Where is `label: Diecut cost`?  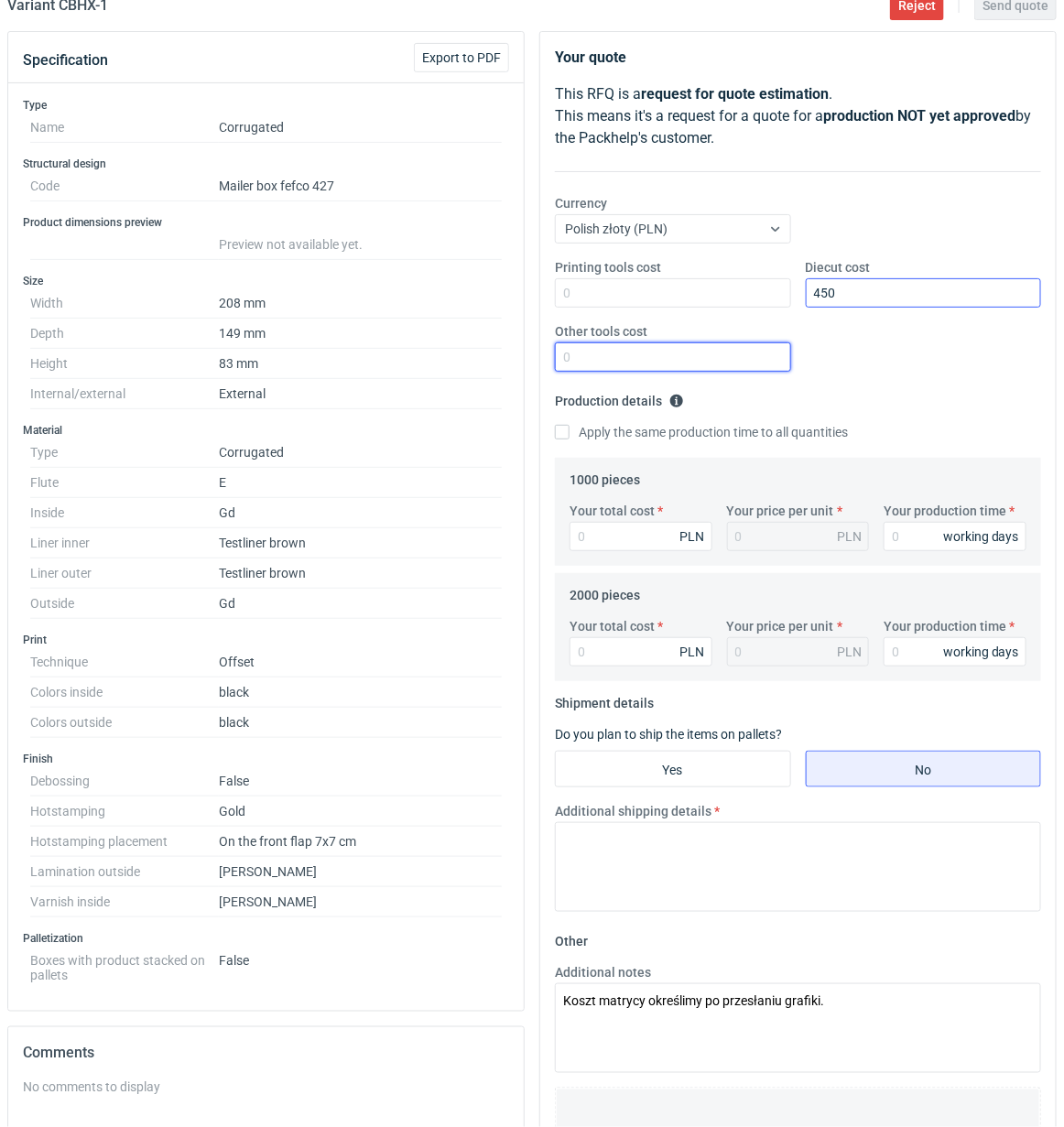
label: Diecut cost is located at coordinates (837, 267).